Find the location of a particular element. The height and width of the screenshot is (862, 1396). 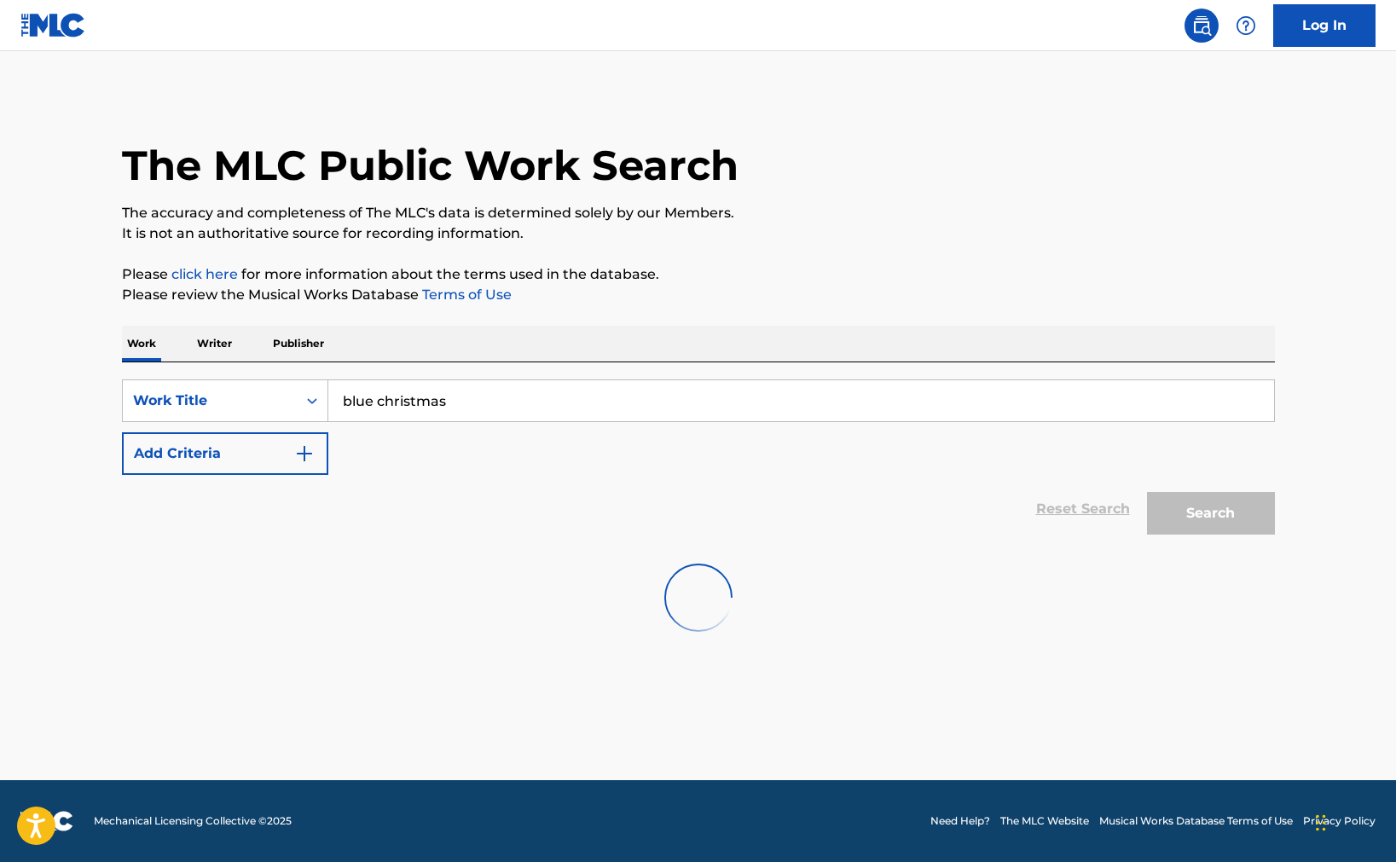

p: Please for more information about the terms used in the database. is located at coordinates (699, 275).